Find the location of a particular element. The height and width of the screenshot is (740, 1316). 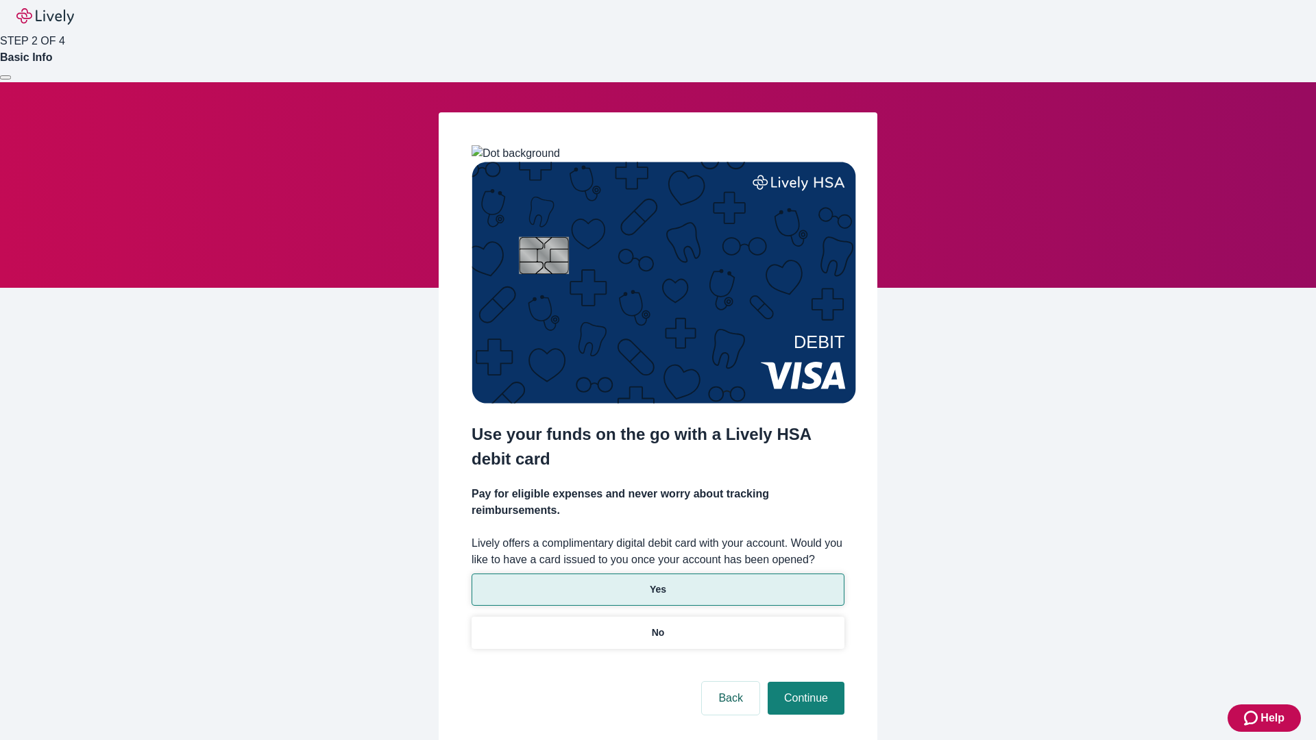

h4: Pay for eligible expenses and never worry about tracking reimbursements. is located at coordinates (658, 502).